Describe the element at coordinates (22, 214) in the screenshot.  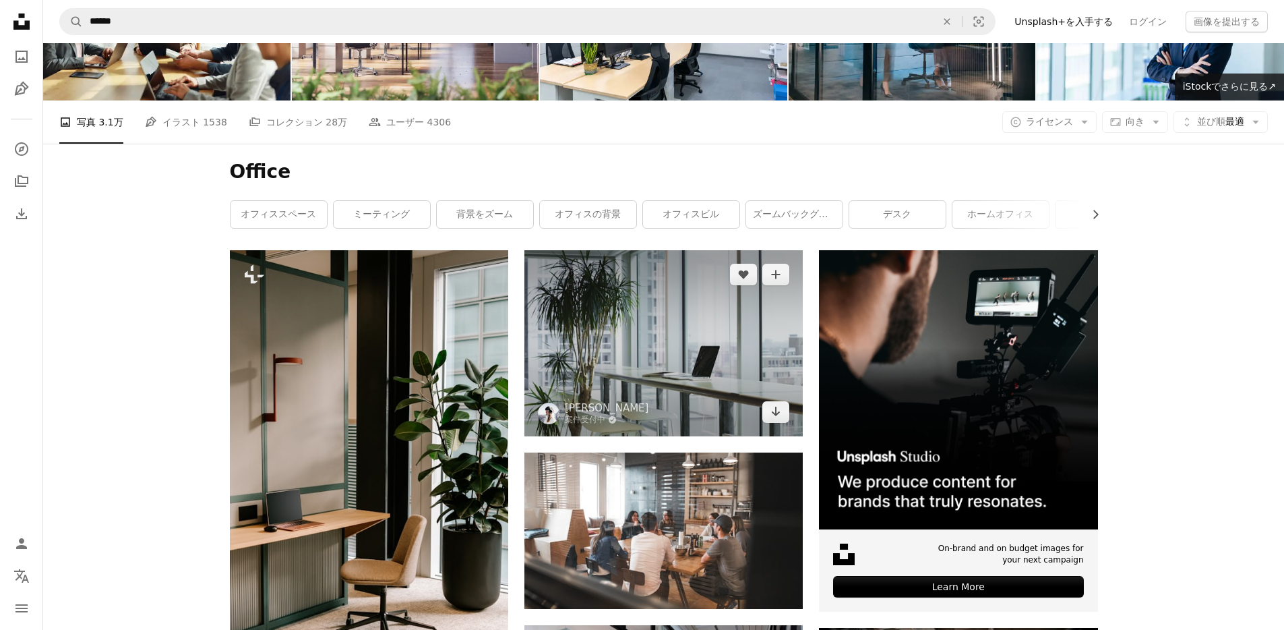
I see `a: ダウンロード履歴` at that location.